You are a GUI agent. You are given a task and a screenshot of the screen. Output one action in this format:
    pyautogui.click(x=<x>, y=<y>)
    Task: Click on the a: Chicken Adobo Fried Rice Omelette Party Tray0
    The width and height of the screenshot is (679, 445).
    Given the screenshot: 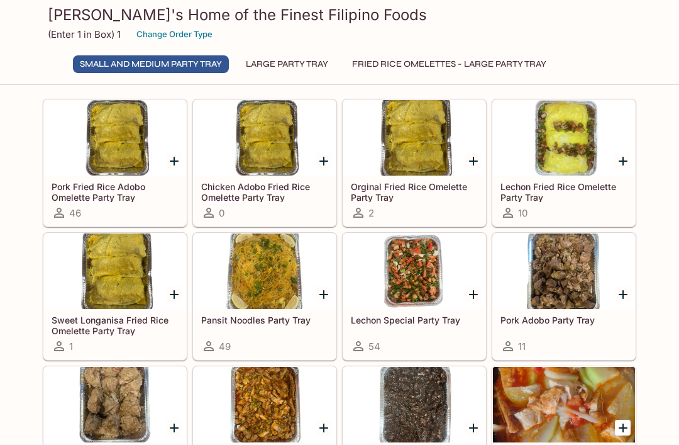 What is the action you would take?
    pyautogui.click(x=265, y=163)
    